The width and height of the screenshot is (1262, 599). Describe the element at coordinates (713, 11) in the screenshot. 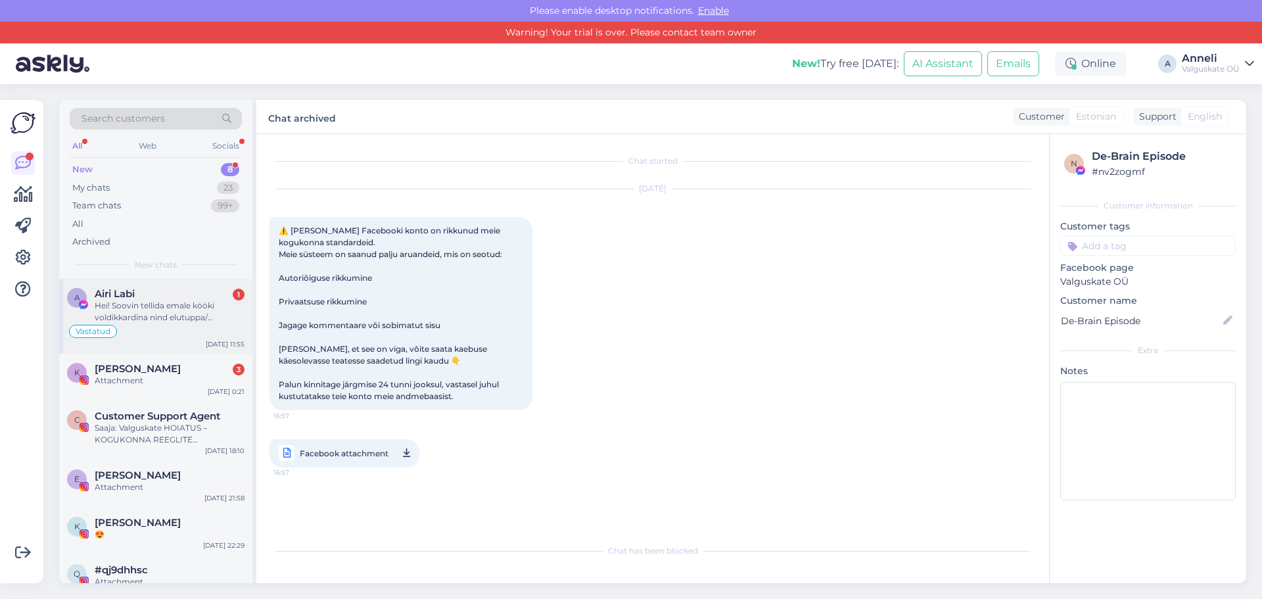

I see `span: Enable` at that location.